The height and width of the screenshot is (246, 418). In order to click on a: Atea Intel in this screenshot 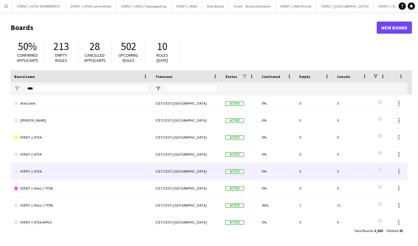, I will do `click(81, 104)`.